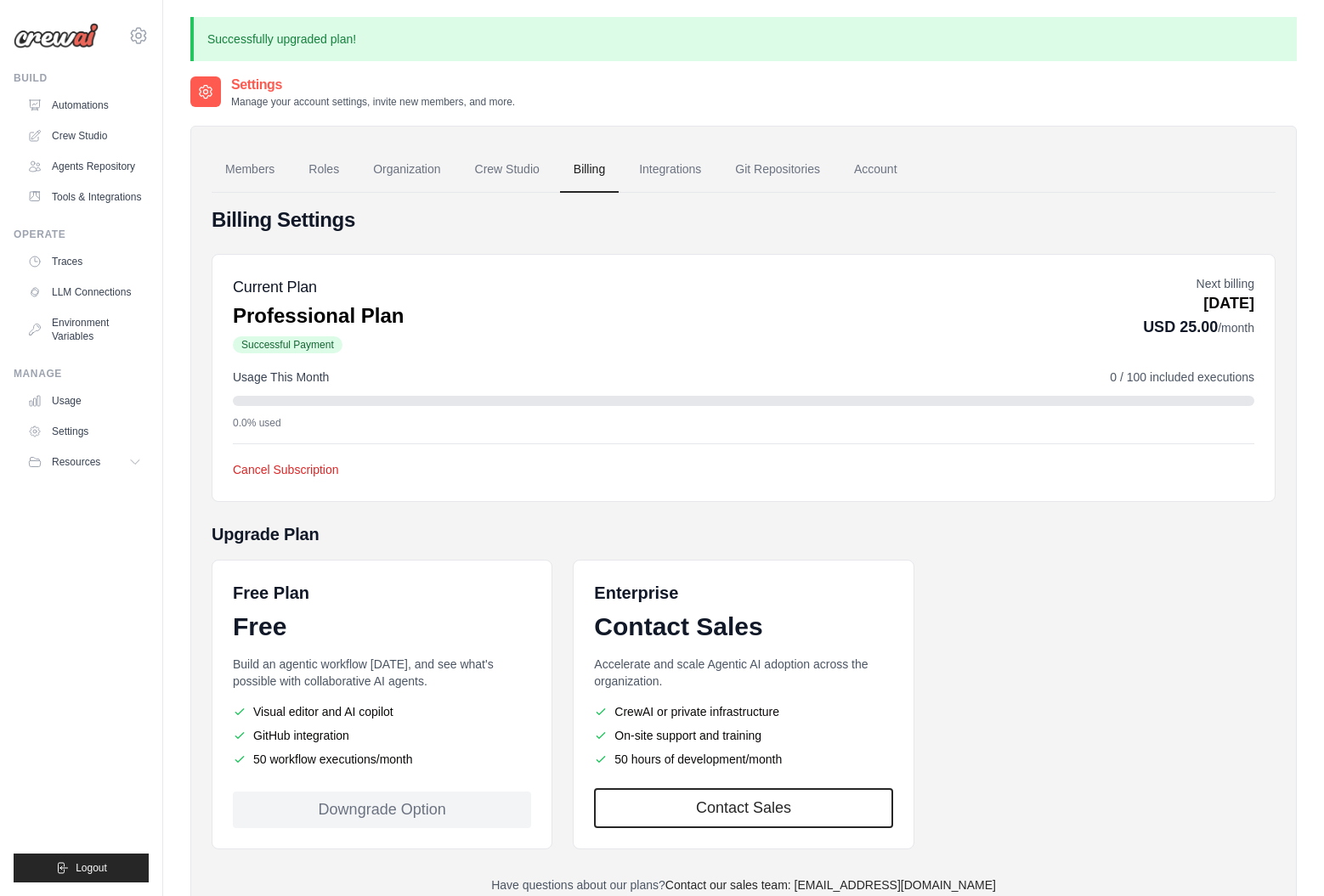 Image resolution: width=1324 pixels, height=896 pixels. I want to click on div: Free, so click(382, 627).